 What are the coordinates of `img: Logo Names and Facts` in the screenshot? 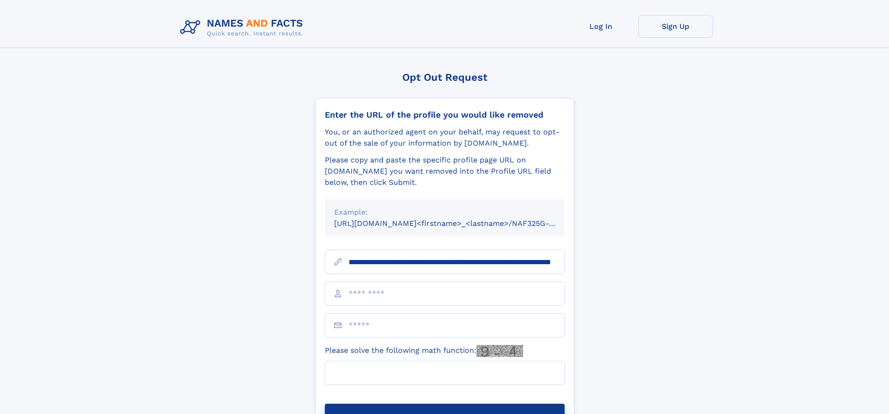 It's located at (243, 28).